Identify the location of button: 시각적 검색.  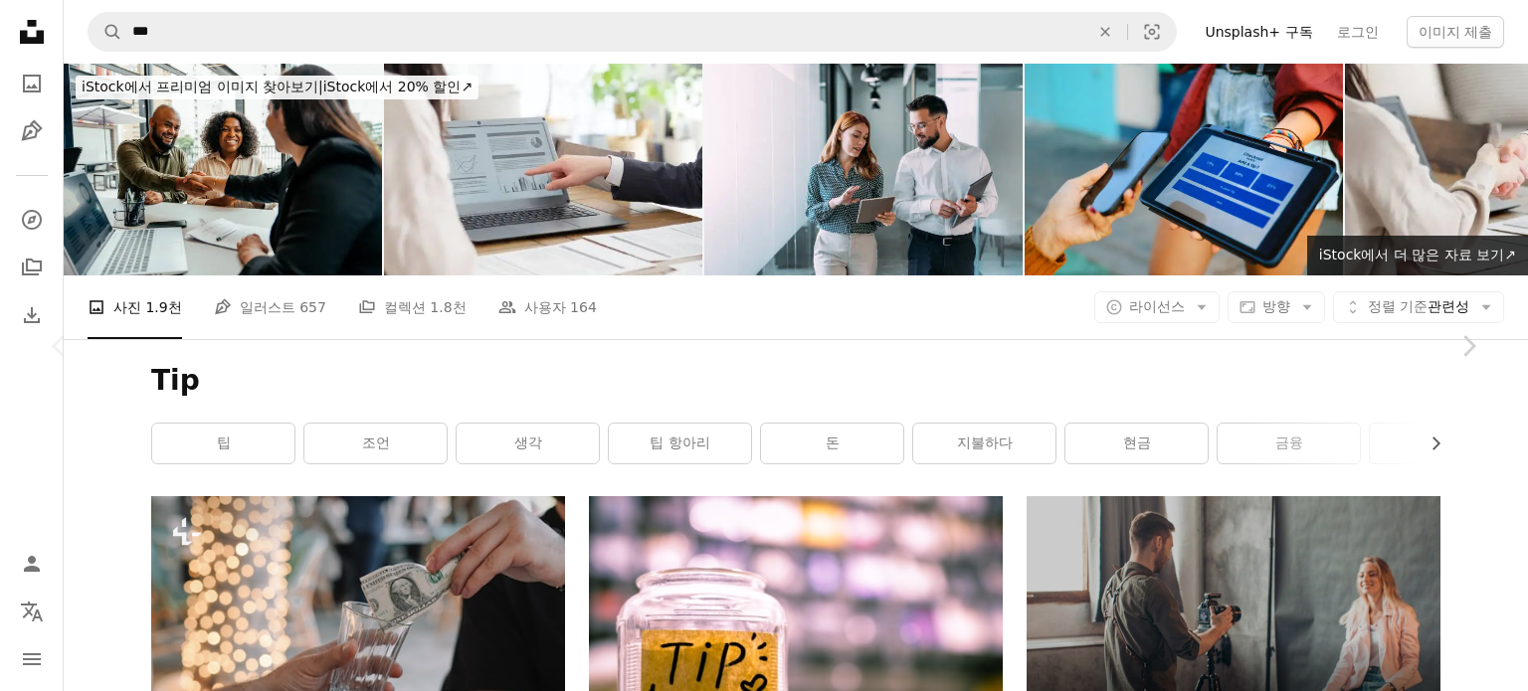
(1152, 32).